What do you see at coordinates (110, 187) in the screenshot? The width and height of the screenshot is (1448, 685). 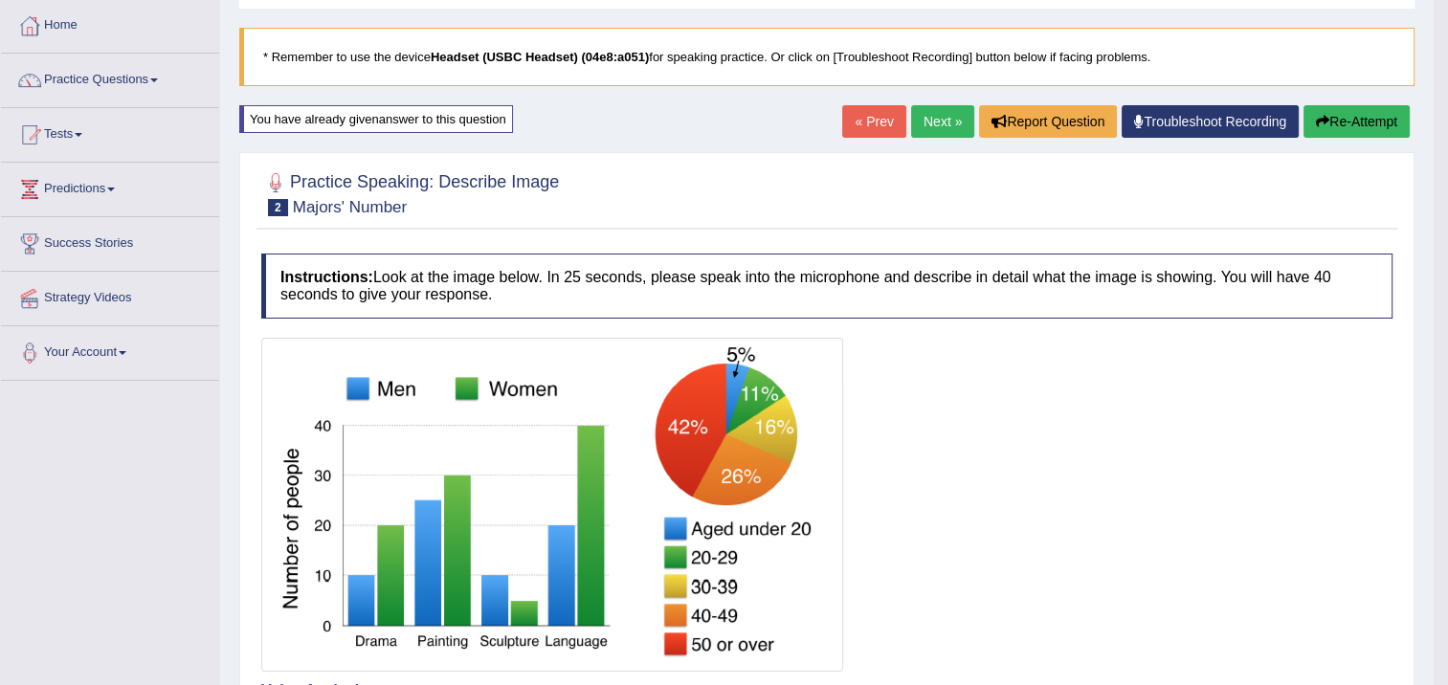 I see `a: Predictions` at bounding box center [110, 187].